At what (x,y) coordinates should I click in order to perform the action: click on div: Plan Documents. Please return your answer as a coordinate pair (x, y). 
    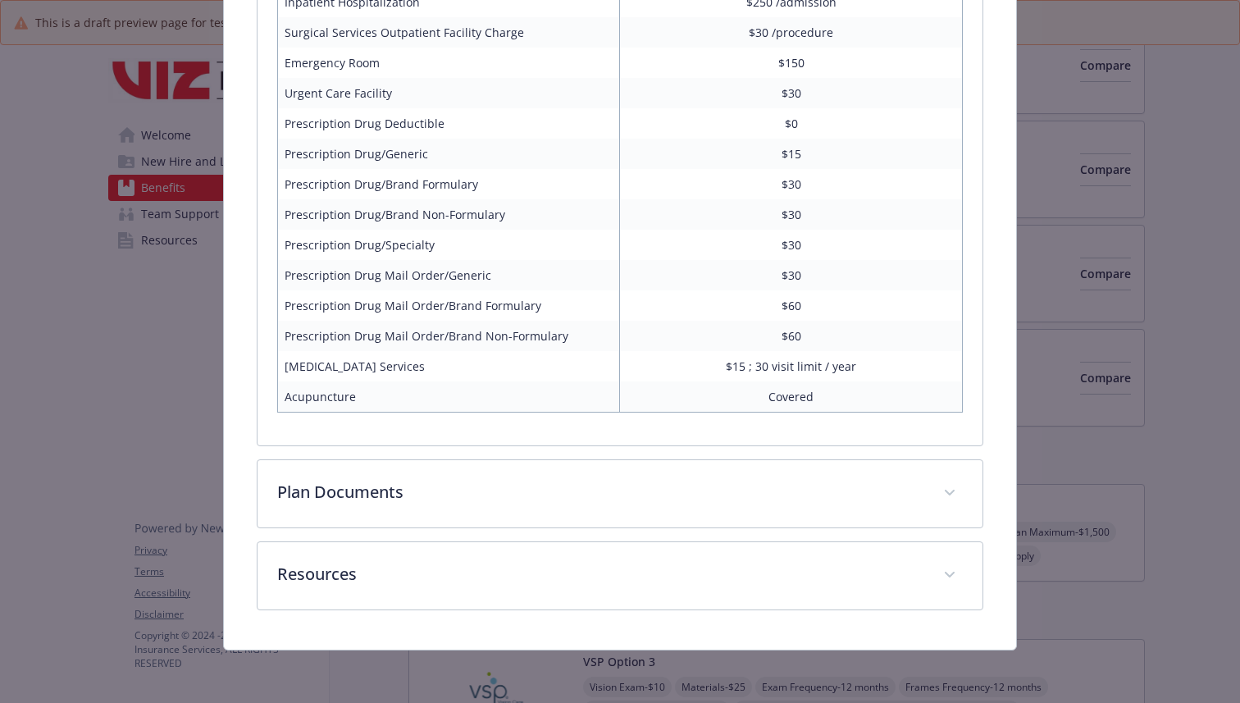
    Looking at the image, I should click on (620, 494).